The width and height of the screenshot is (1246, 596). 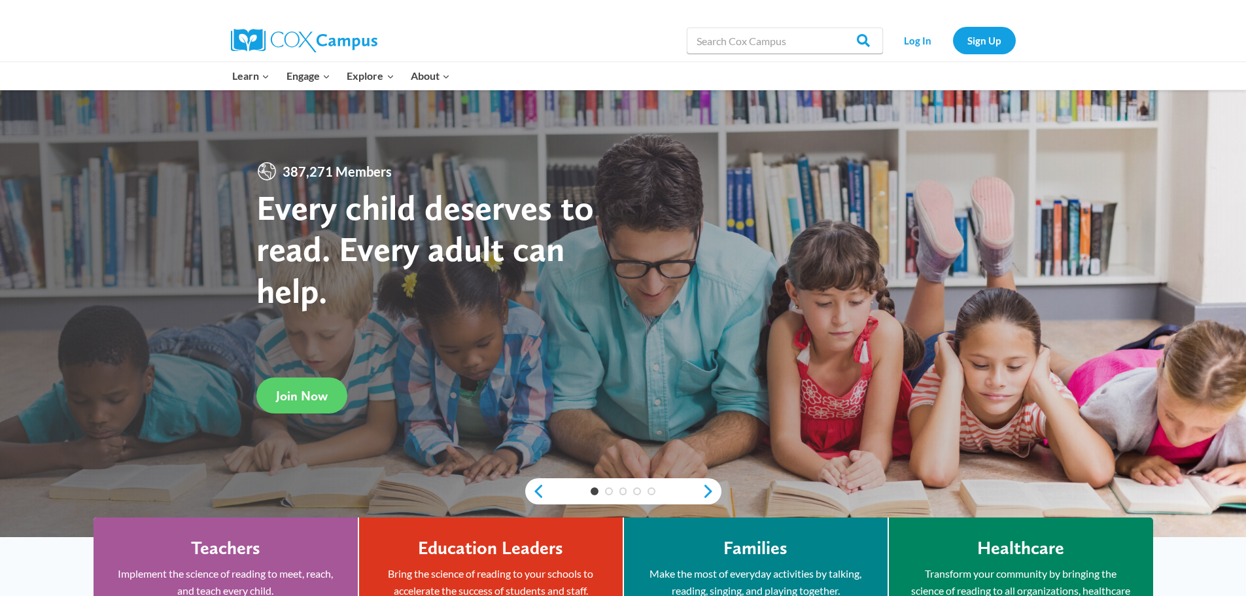 I want to click on a: 5, so click(x=651, y=491).